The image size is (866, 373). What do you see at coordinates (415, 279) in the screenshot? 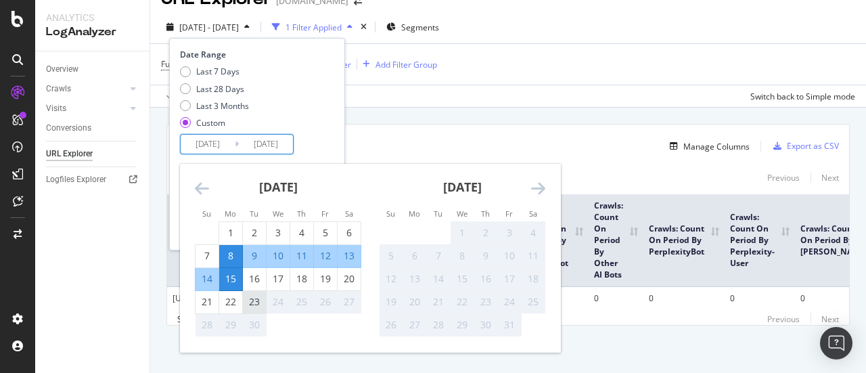
I see `td: Not available. Monday, October 13, 2025` at bounding box center [415, 279].